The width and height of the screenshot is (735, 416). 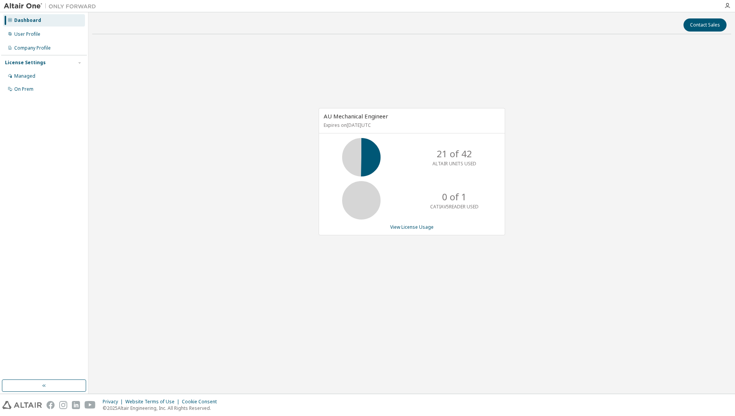 What do you see at coordinates (90, 405) in the screenshot?
I see `img: youtube.svg` at bounding box center [90, 405].